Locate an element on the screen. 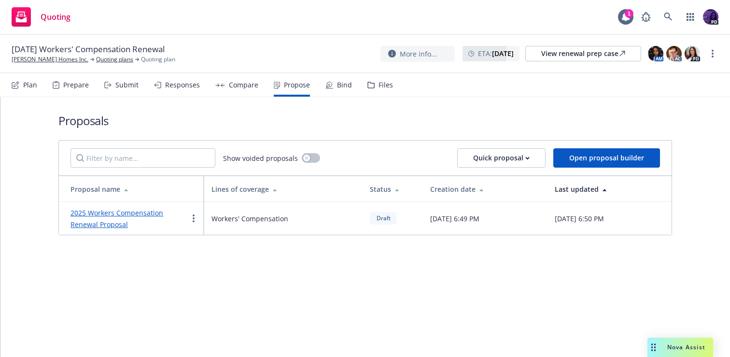 The width and height of the screenshot is (730, 357). div: Prepare is located at coordinates (76, 85).